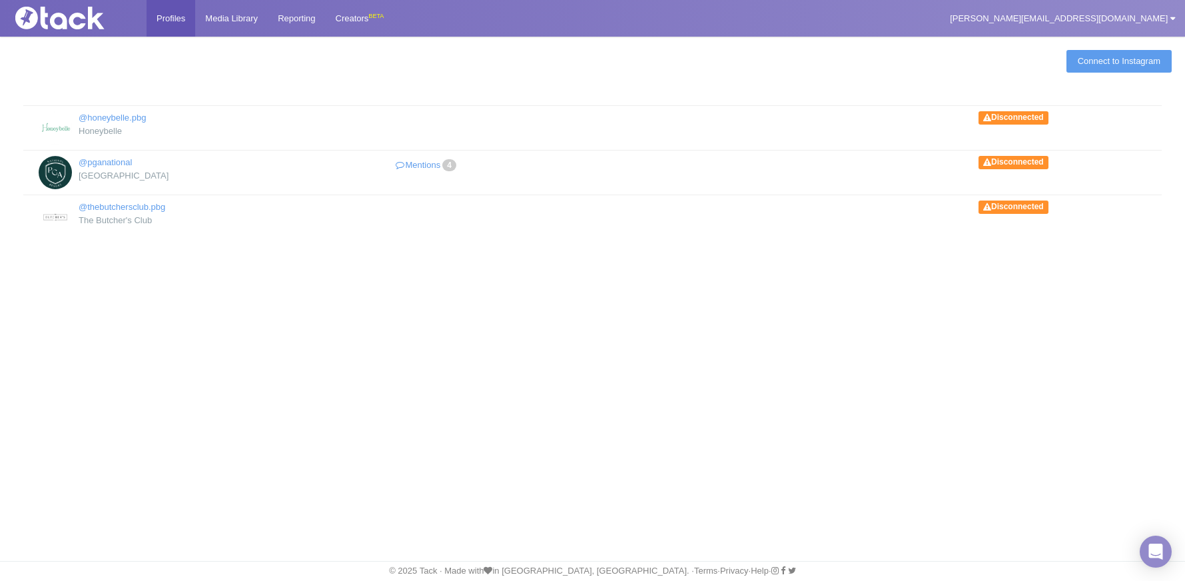  What do you see at coordinates (122, 206) in the screenshot?
I see `a: @thebutchersclub.pbg` at bounding box center [122, 206].